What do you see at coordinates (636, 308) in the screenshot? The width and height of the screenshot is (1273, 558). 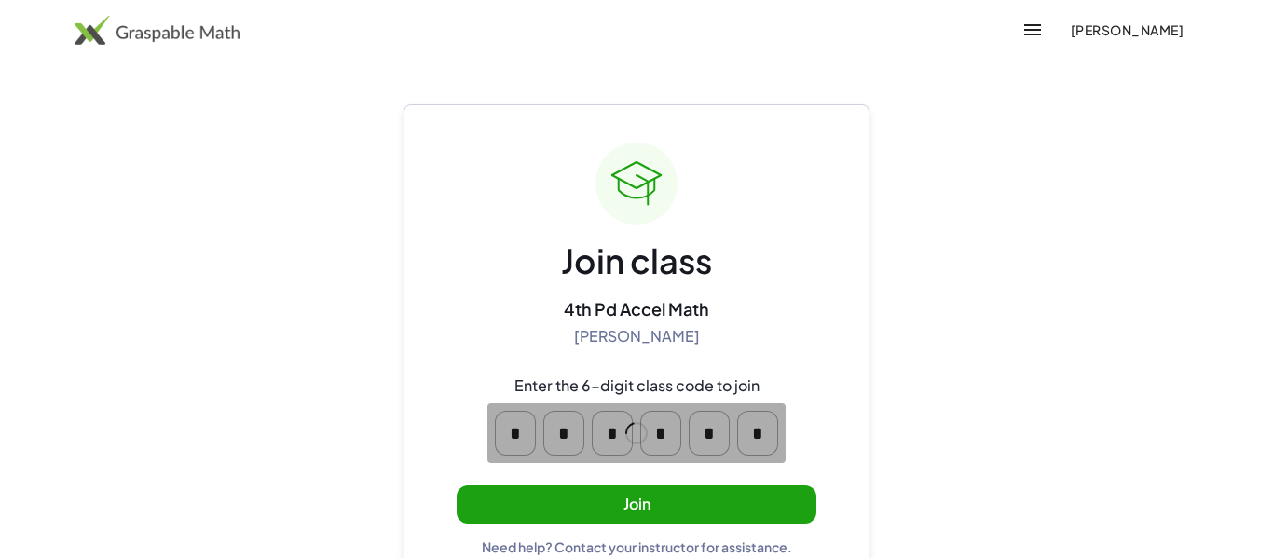 I see `div: 4th Pd Accel Math` at bounding box center [636, 308].